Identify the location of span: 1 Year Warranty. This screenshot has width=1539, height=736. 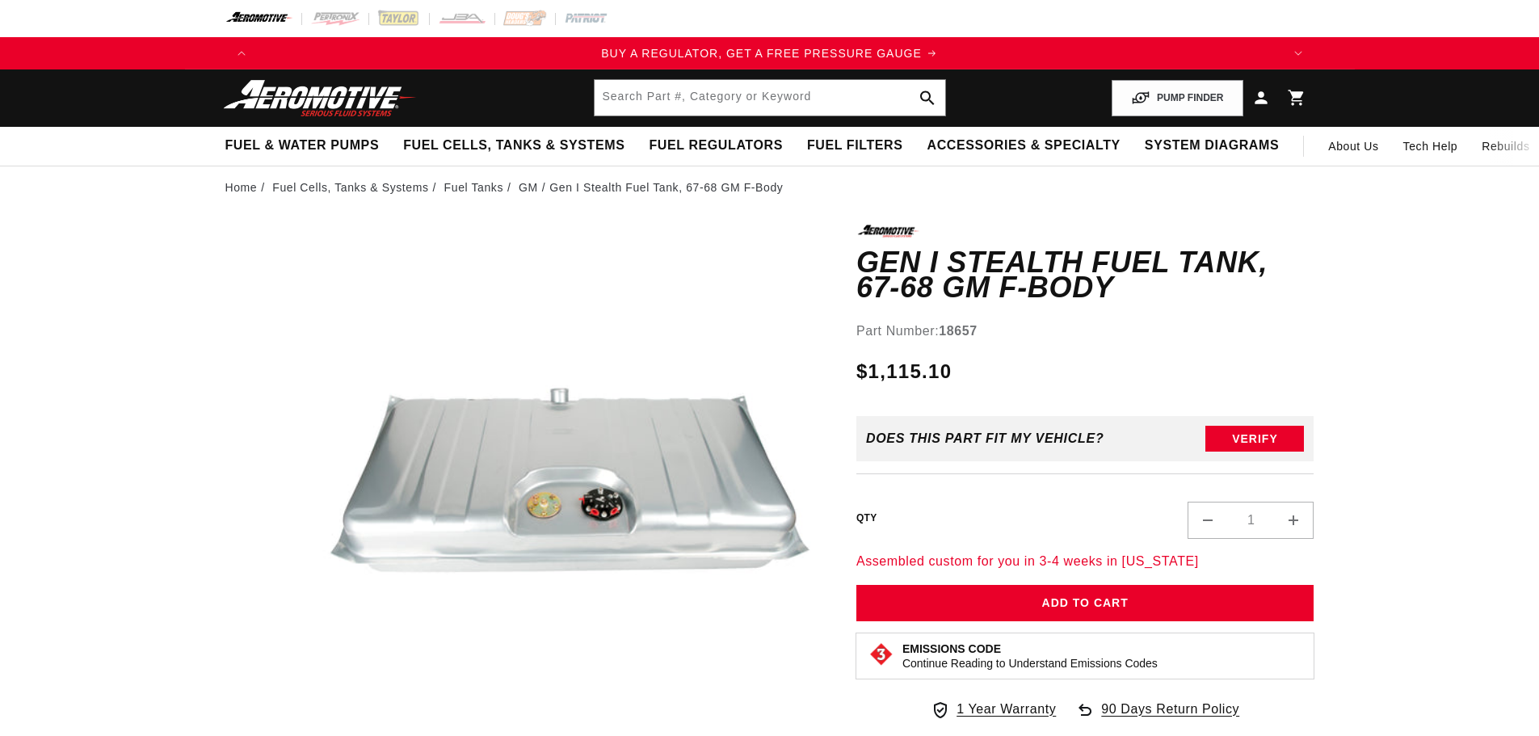
(1006, 709).